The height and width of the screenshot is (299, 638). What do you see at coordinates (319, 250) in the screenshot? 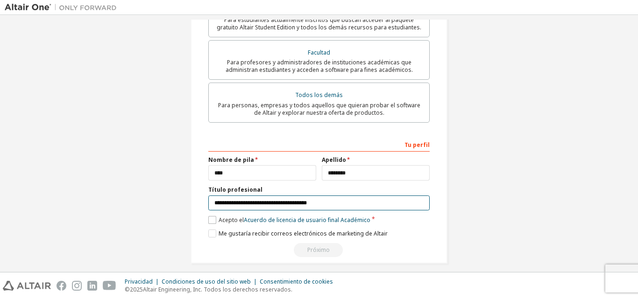
I see `div: Read and acccept EULA to continue` at bounding box center [319, 250].